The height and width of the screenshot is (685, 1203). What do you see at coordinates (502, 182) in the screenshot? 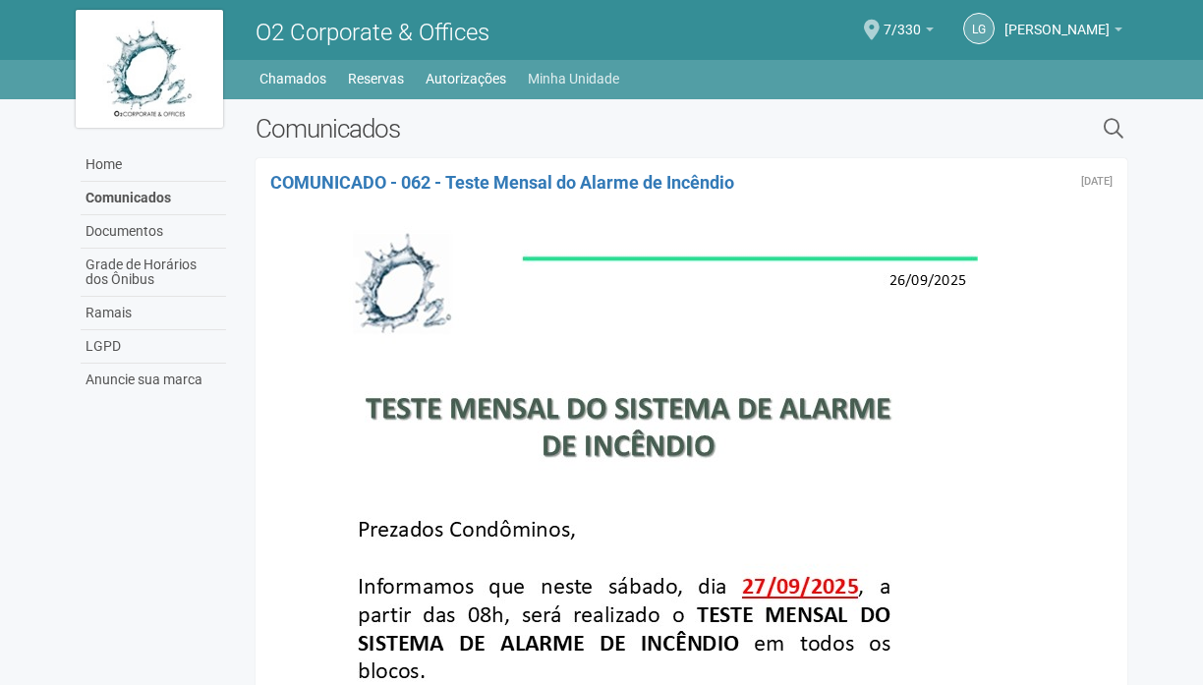
I see `a: COMUNICADO - 062 - Teste Mensal do Alarme de Incêndio` at bounding box center [502, 182].